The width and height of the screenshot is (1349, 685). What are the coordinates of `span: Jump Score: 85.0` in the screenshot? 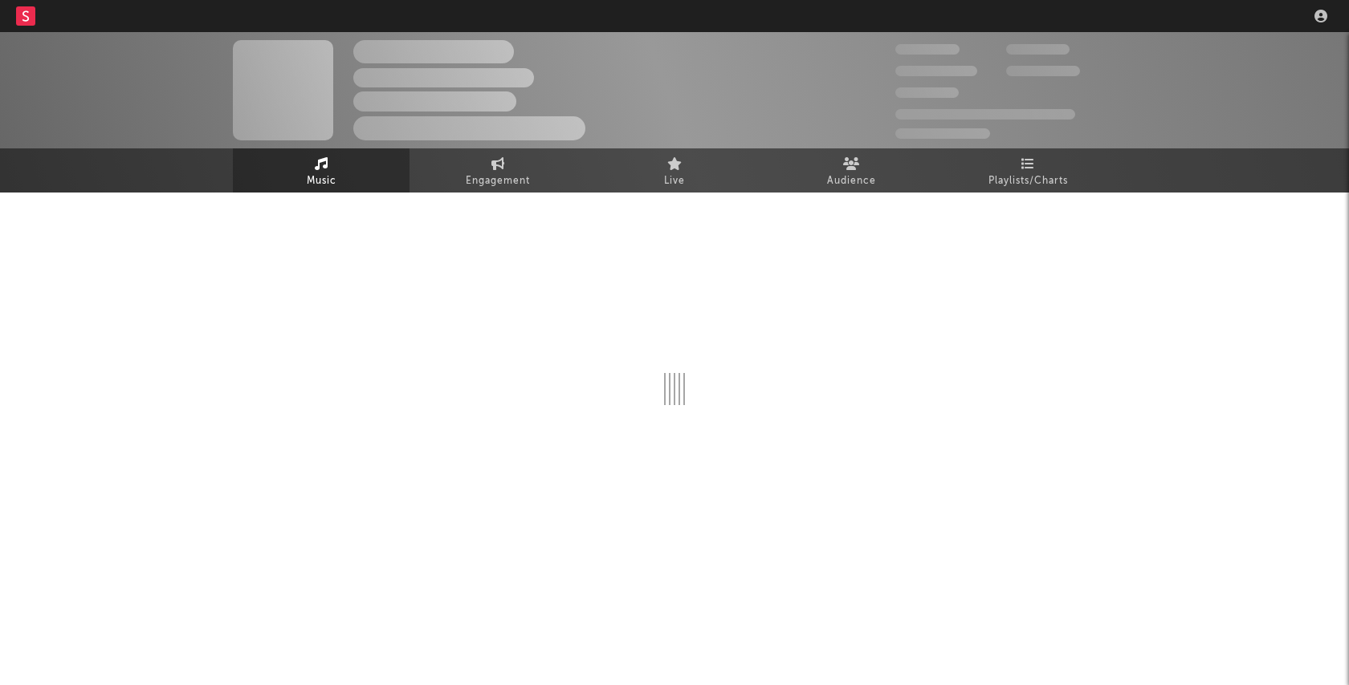 It's located at (942, 133).